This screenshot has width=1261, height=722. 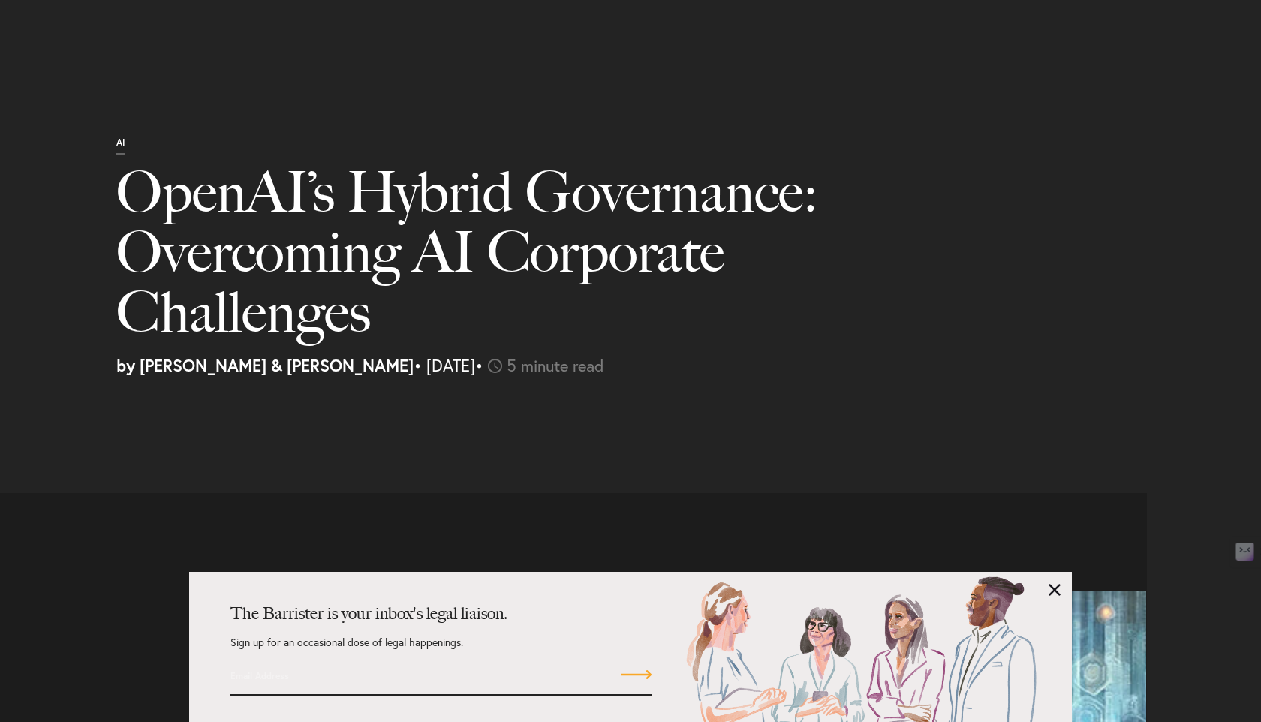 I want to click on h1: OpenAI’s Hybrid Governance: Overcoming AI Corporate Challenges, so click(x=513, y=260).